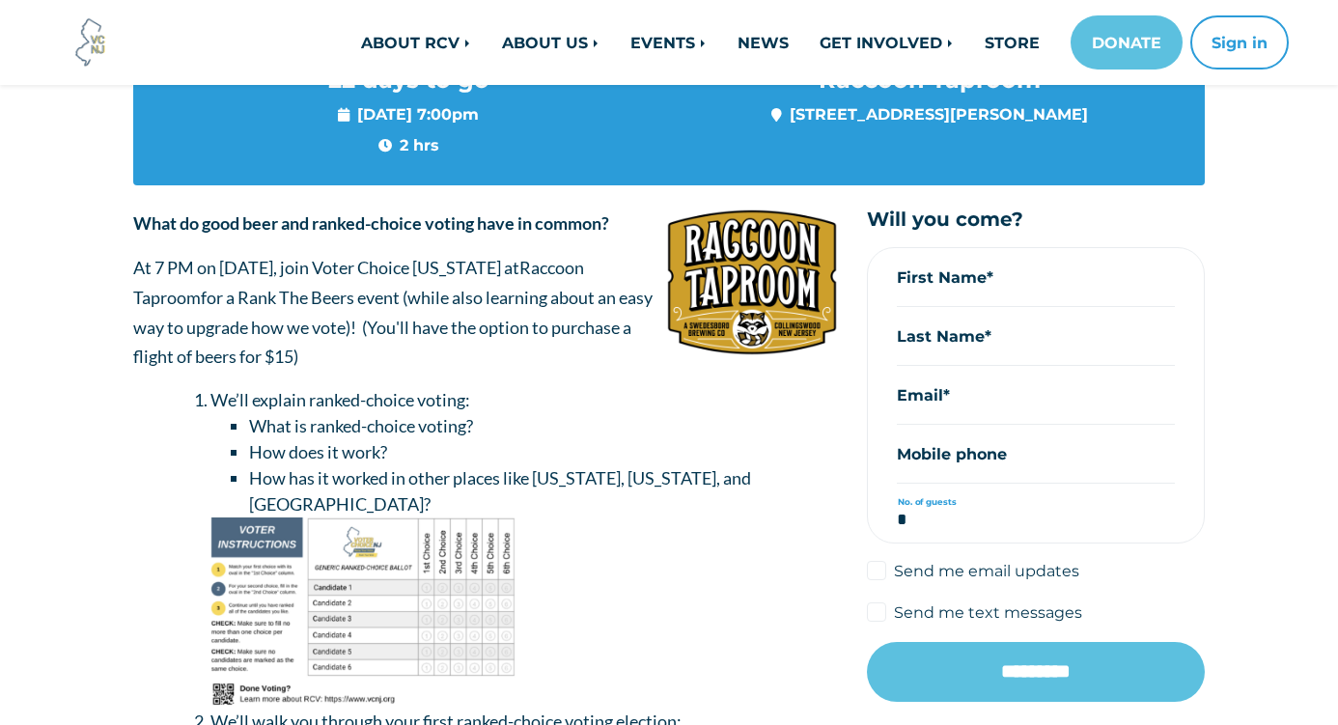  I want to click on a: STORE, so click(1012, 42).